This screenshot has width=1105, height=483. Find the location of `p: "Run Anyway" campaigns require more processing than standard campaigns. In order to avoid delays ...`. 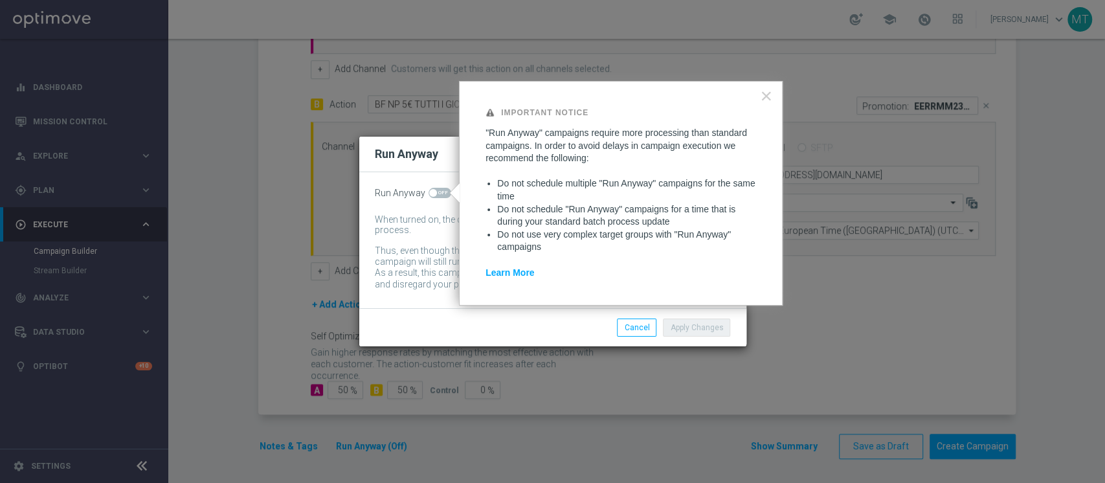

p: "Run Anyway" campaigns require more processing than standard campaigns. In order to avoid delays ... is located at coordinates (621, 146).